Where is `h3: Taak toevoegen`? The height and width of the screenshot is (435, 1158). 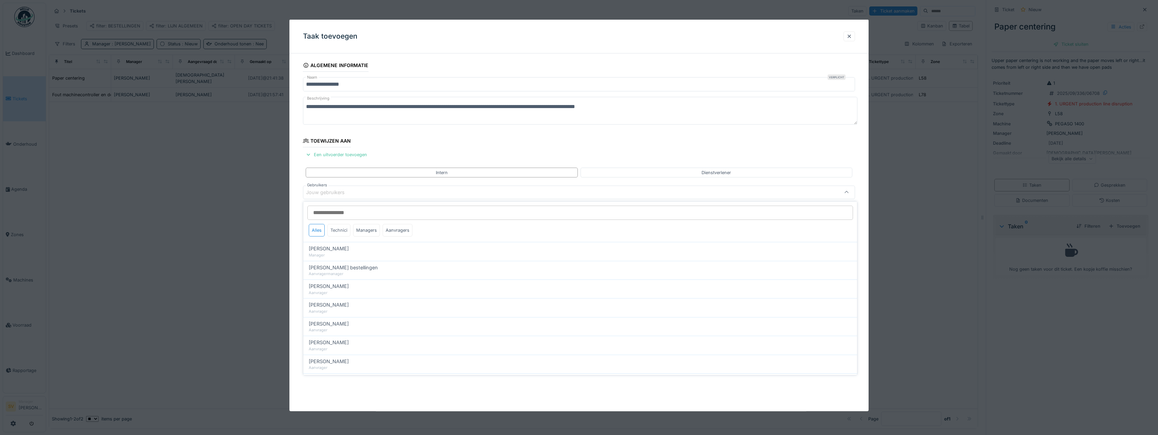
h3: Taak toevoegen is located at coordinates (330, 36).